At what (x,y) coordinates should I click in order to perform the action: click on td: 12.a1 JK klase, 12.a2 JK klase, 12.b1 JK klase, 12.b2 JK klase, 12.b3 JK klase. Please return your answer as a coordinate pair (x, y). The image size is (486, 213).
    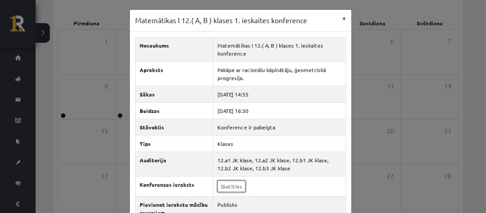
    Looking at the image, I should click on (279, 164).